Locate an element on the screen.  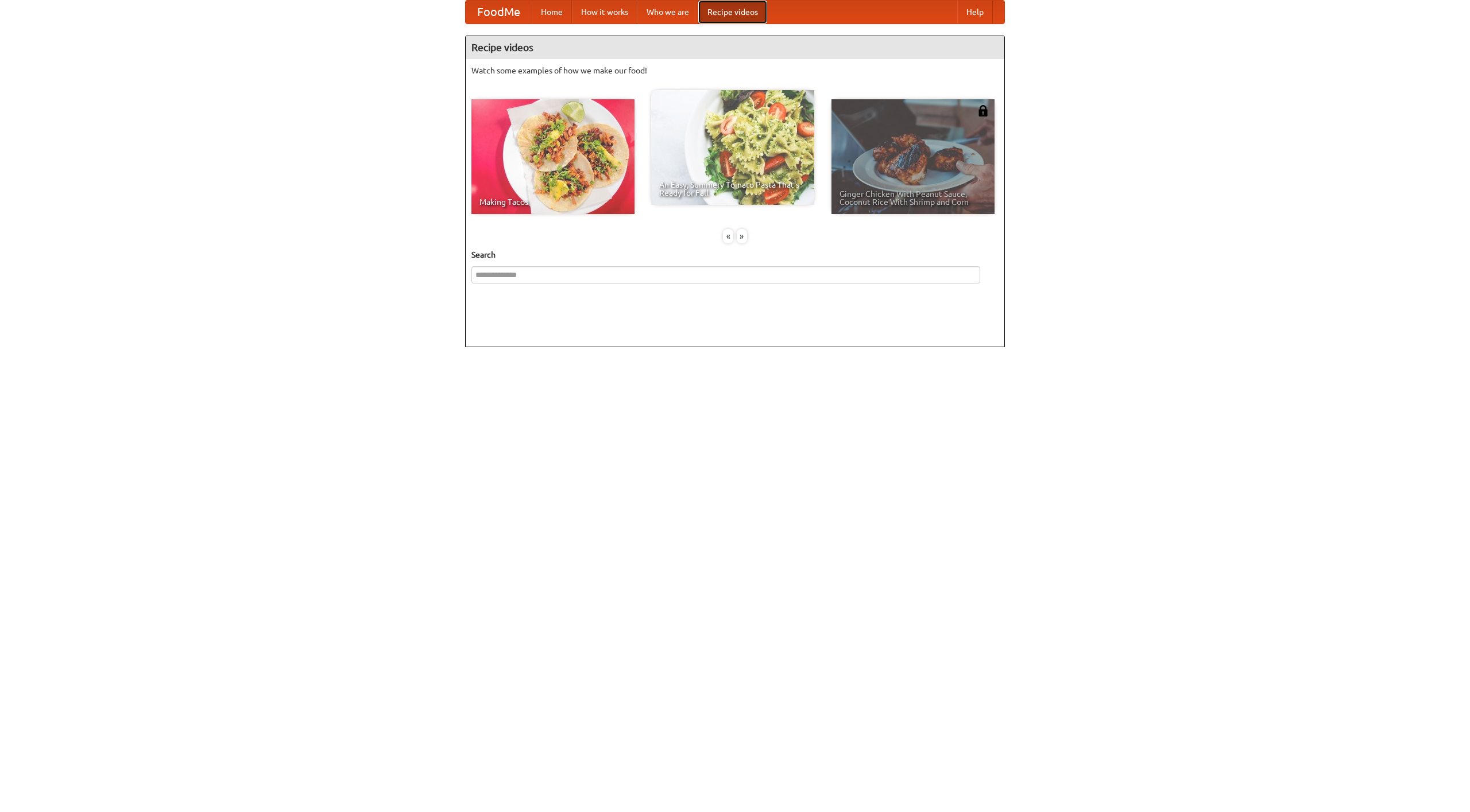
span: An Easy, Summery Tomato Pasta That's Ready for Fall is located at coordinates (733, 189).